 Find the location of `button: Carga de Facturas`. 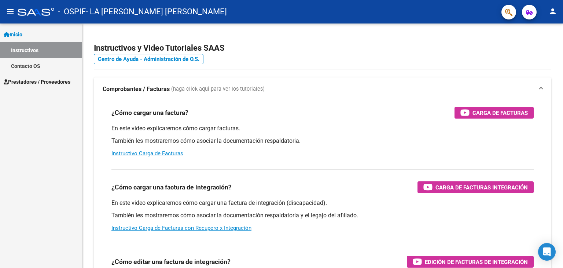

button: Carga de Facturas is located at coordinates (494, 113).